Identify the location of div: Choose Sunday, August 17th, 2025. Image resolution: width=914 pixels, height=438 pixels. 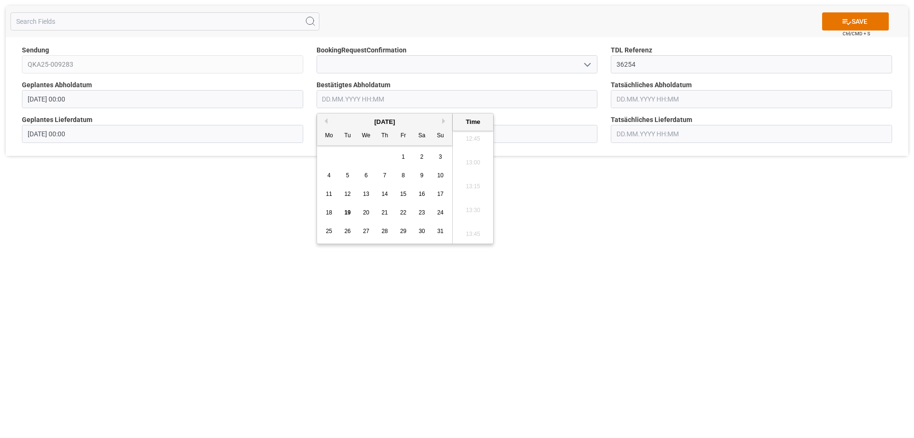
(440, 194).